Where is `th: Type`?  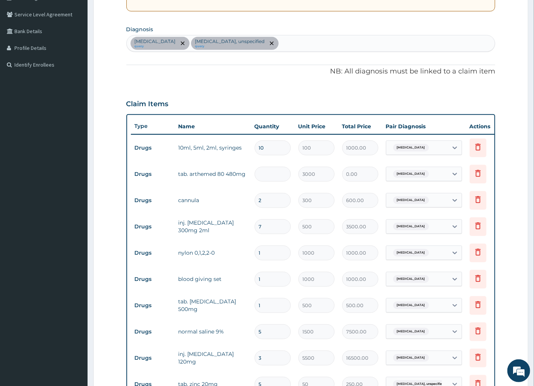 th: Type is located at coordinates (153, 126).